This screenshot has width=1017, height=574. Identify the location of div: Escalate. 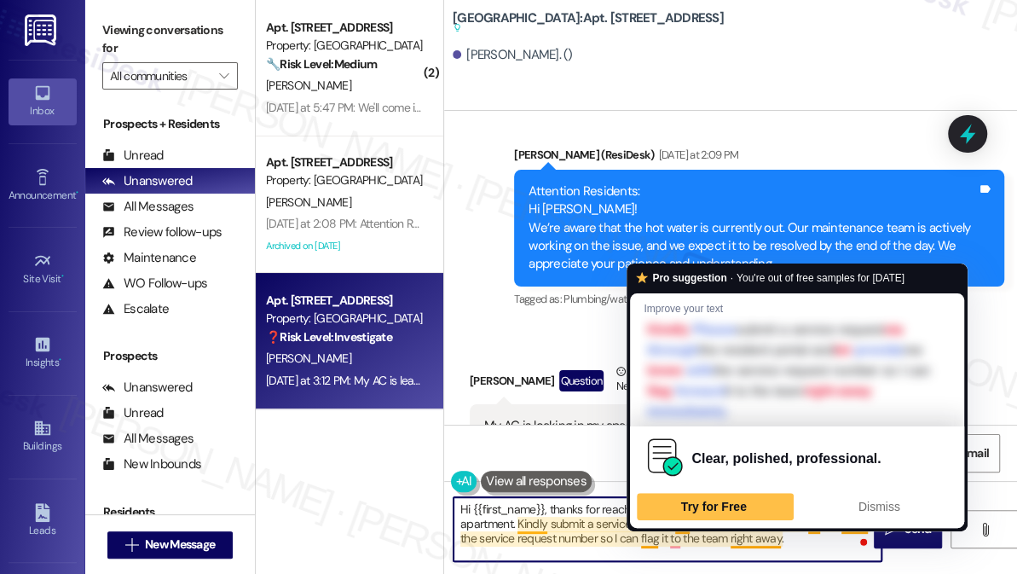
(136, 309).